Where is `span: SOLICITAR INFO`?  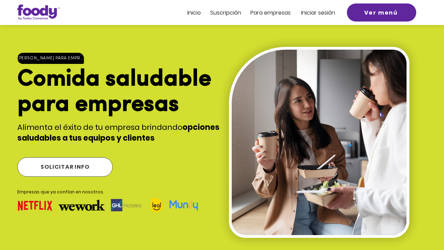 span: SOLICITAR INFO is located at coordinates (65, 166).